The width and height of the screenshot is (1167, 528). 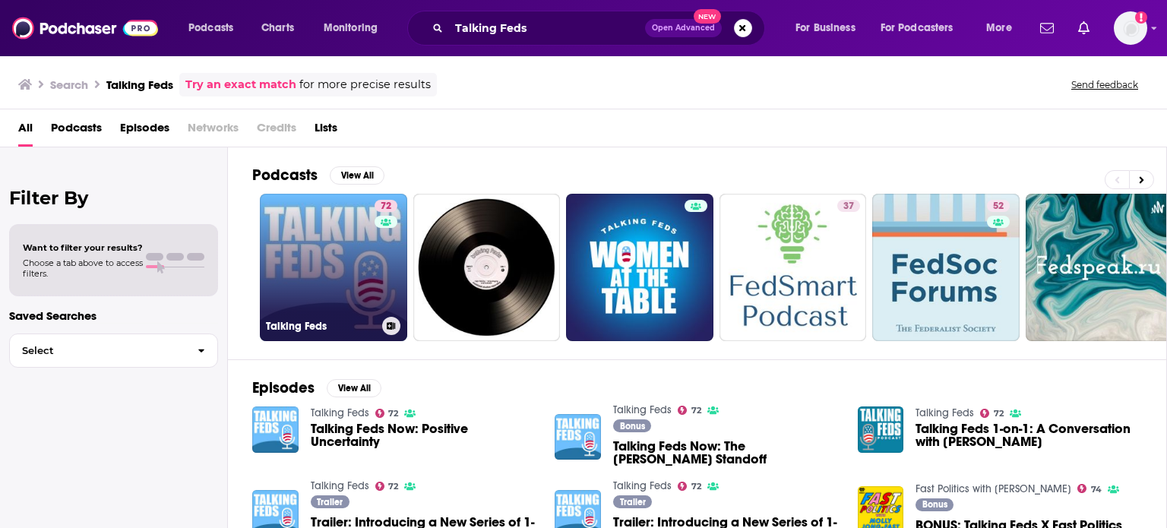 I want to click on a: Podchaser - Follow, Share and Rate Podcasts, so click(x=85, y=28).